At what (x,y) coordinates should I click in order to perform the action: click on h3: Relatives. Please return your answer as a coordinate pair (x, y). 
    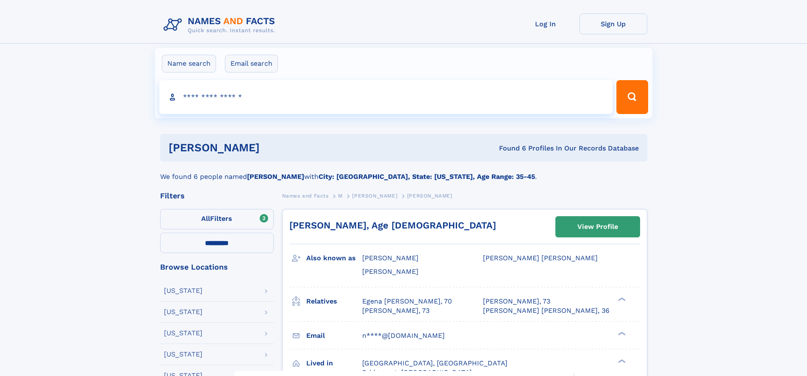
    Looking at the image, I should click on (334, 301).